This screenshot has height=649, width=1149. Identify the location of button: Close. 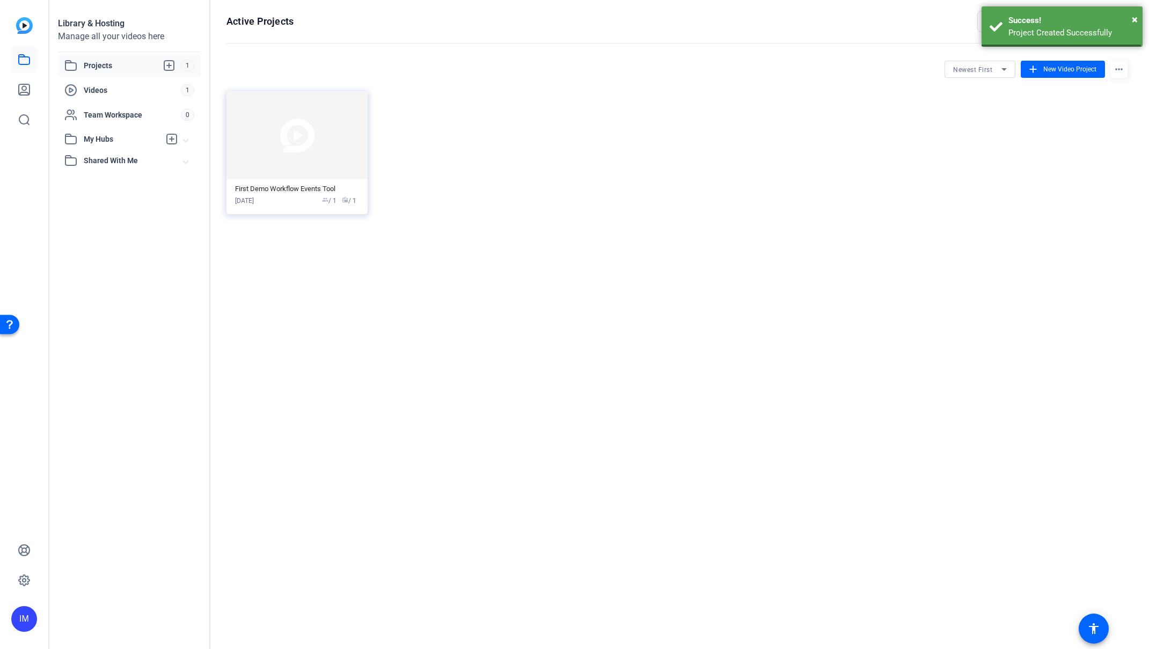
(1135, 19).